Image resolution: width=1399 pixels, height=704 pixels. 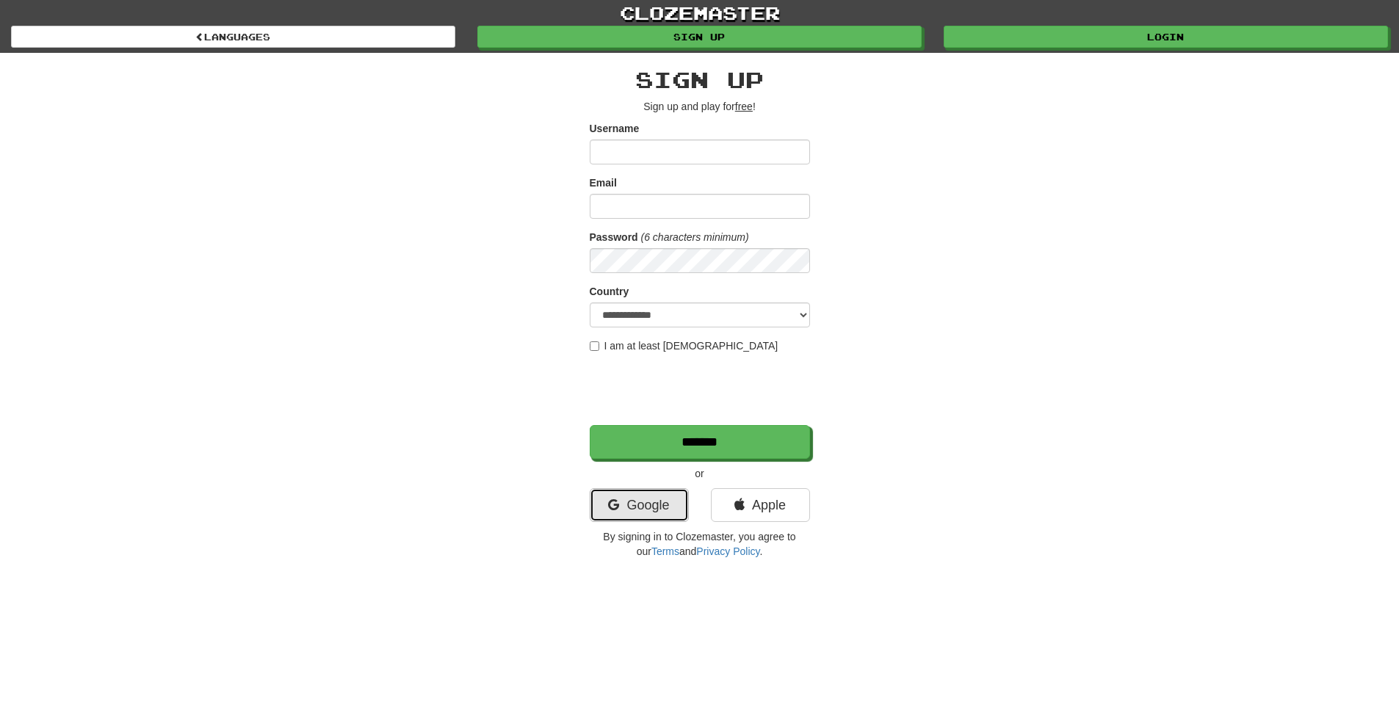 I want to click on u: free, so click(x=744, y=106).